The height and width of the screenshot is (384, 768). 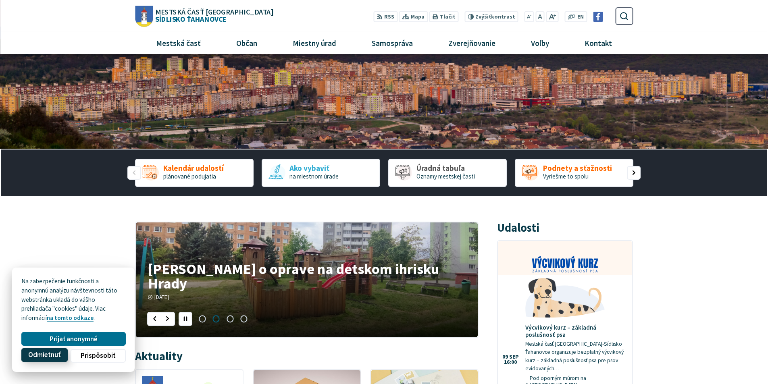 I want to click on span: 09, so click(x=505, y=357).